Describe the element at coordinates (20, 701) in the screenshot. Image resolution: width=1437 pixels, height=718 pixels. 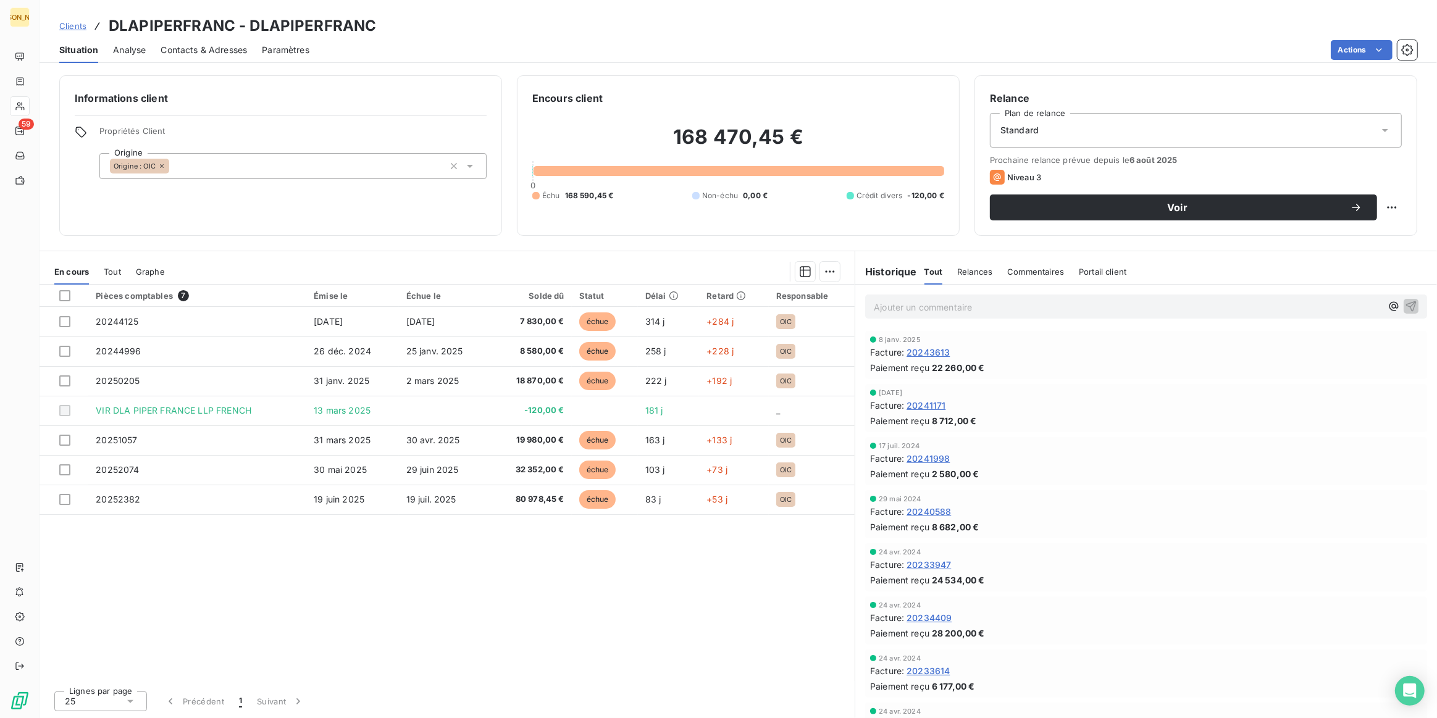
I see `img: Logo LeanPay` at that location.